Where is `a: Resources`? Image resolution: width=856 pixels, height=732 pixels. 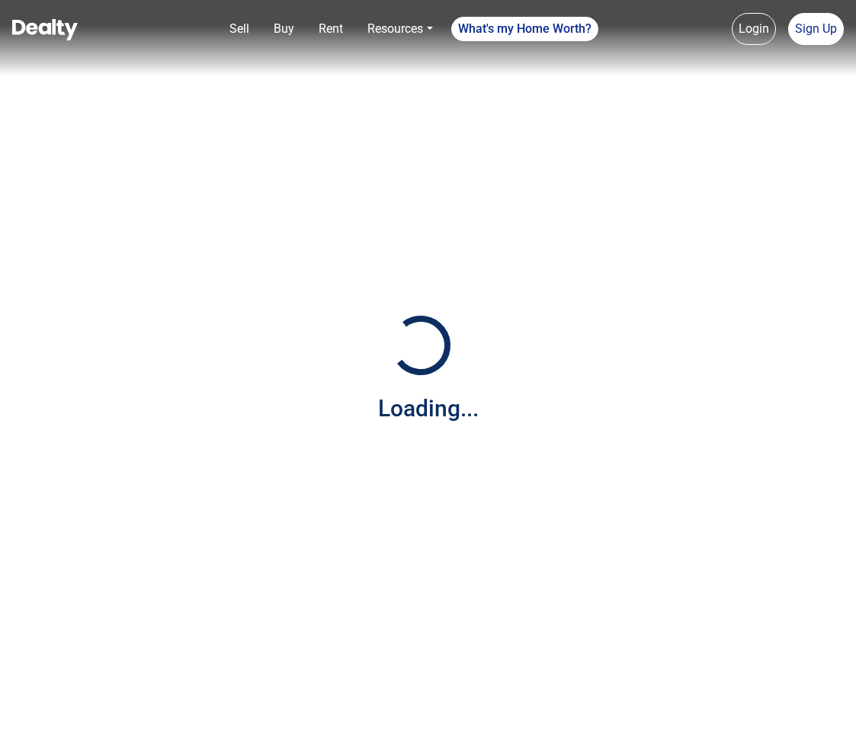
a: Resources is located at coordinates (399, 29).